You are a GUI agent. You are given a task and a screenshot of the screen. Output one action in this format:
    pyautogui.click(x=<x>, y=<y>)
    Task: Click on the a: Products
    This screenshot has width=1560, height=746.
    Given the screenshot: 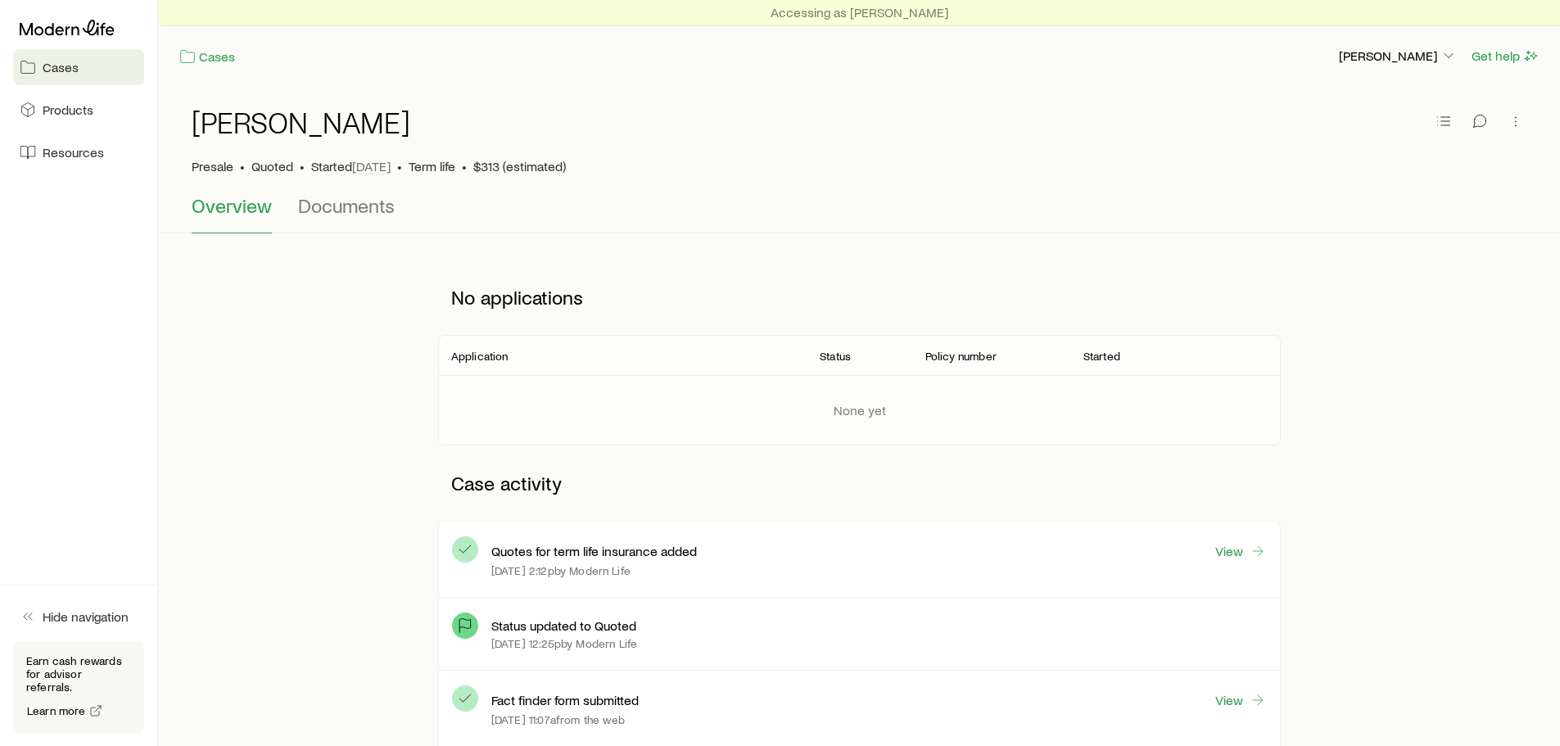 What is the action you would take?
    pyautogui.click(x=79, y=110)
    